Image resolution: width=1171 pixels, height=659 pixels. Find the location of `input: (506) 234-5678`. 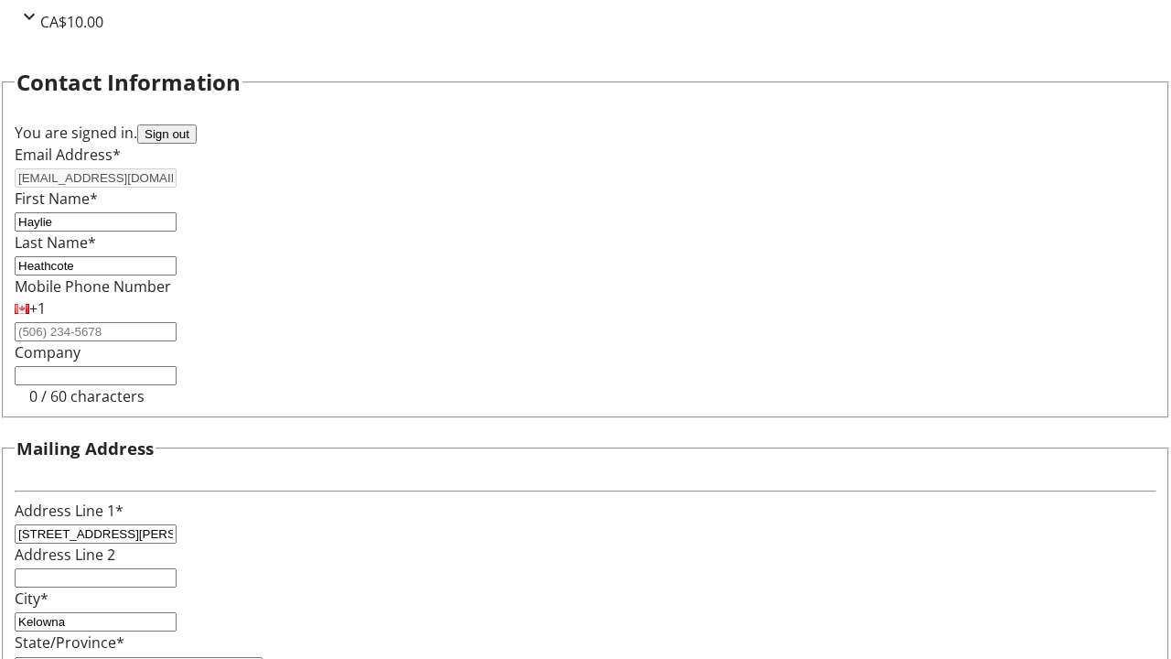

input: (506) 234-5678 is located at coordinates (95, 331).